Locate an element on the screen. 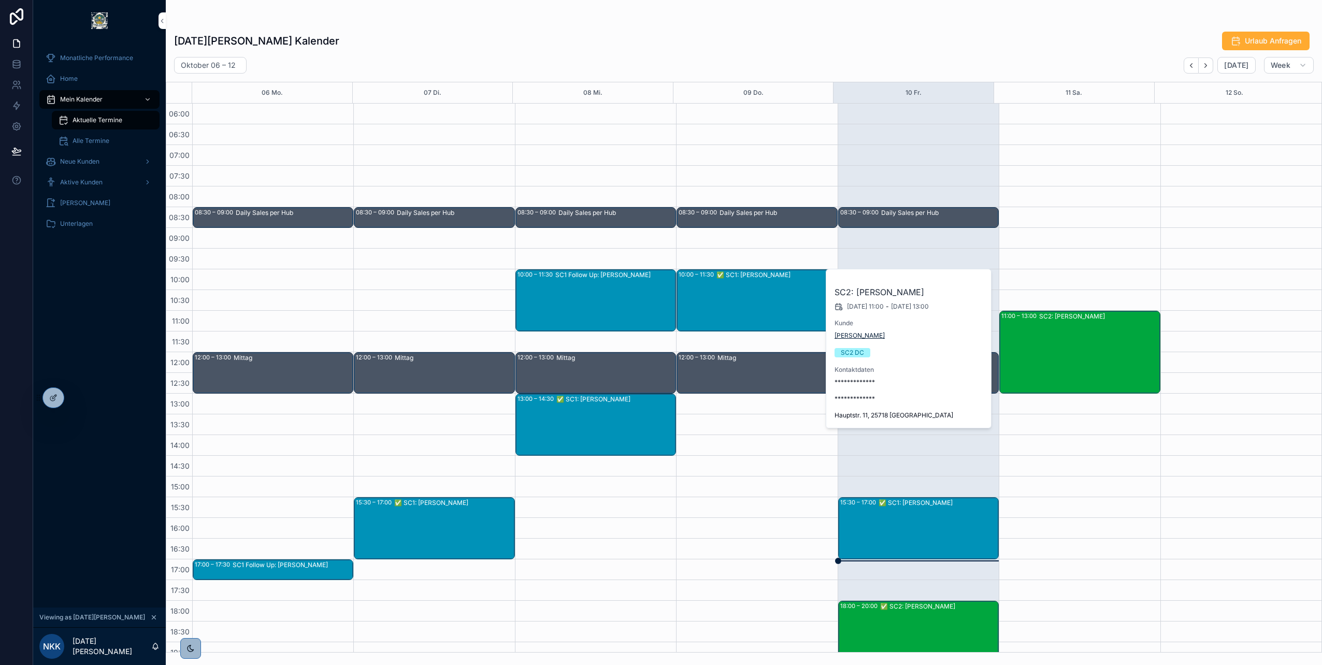  span: 10:00 is located at coordinates (180, 279).